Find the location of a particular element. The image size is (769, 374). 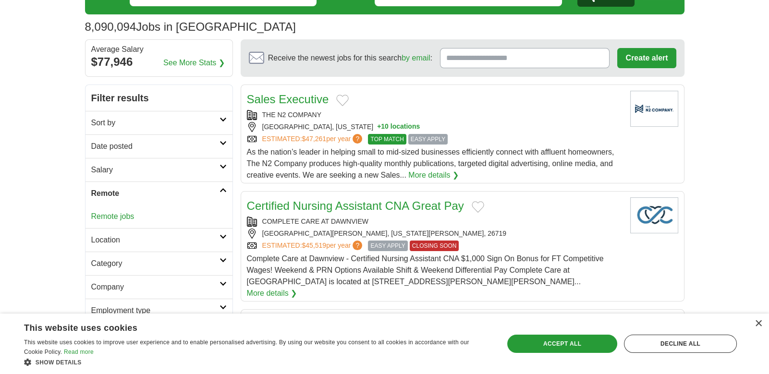

h2: Remote is located at coordinates (155, 193).